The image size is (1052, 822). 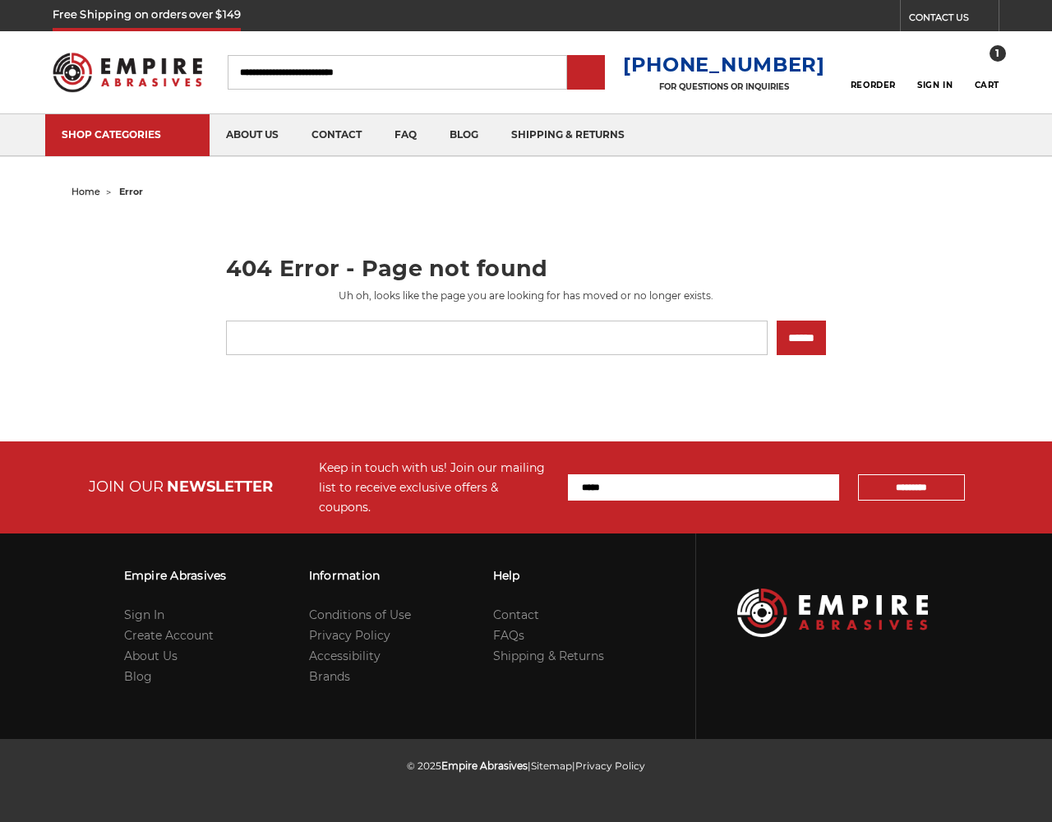 What do you see at coordinates (150, 656) in the screenshot?
I see `a: About Us` at bounding box center [150, 656].